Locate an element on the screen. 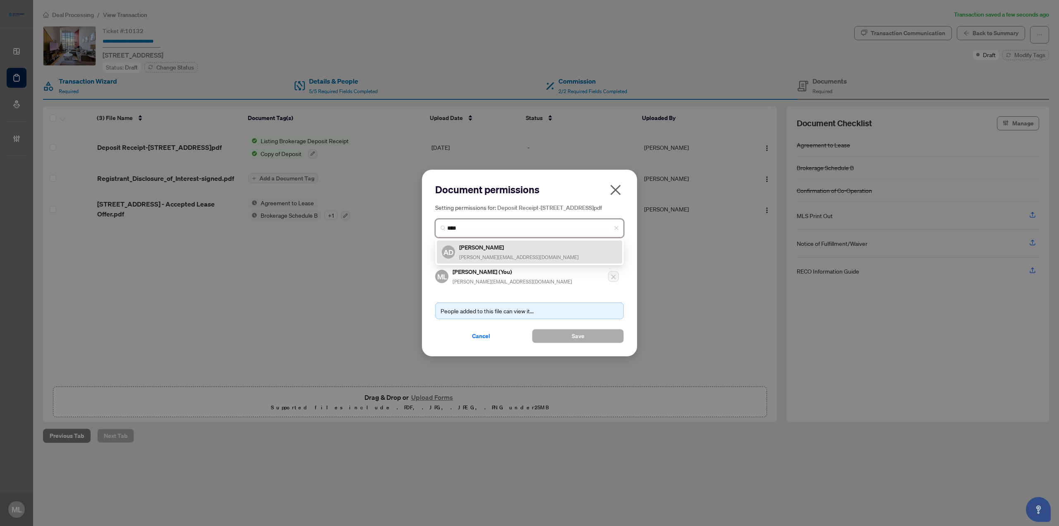 This screenshot has width=1059, height=526. div: People added to this file can view it... is located at coordinates (529, 311).